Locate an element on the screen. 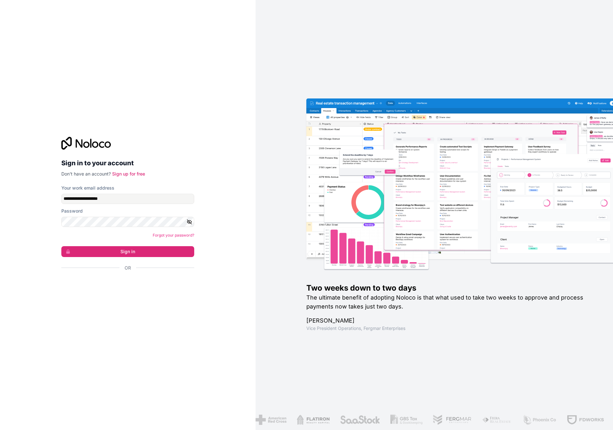 This screenshot has height=430, width=613. button: Sign in is located at coordinates (128, 251).